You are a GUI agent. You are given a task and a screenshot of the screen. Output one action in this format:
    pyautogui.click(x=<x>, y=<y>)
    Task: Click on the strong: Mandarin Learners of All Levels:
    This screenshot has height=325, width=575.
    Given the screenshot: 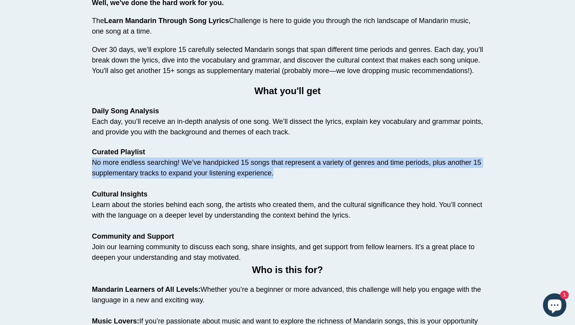 What is the action you would take?
    pyautogui.click(x=146, y=290)
    